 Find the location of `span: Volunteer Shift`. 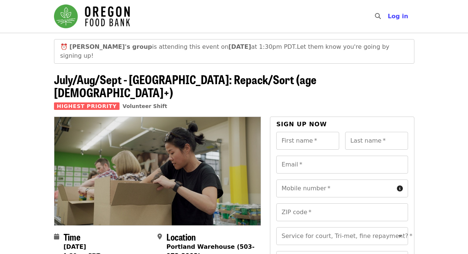

span: Volunteer Shift is located at coordinates (145, 106).